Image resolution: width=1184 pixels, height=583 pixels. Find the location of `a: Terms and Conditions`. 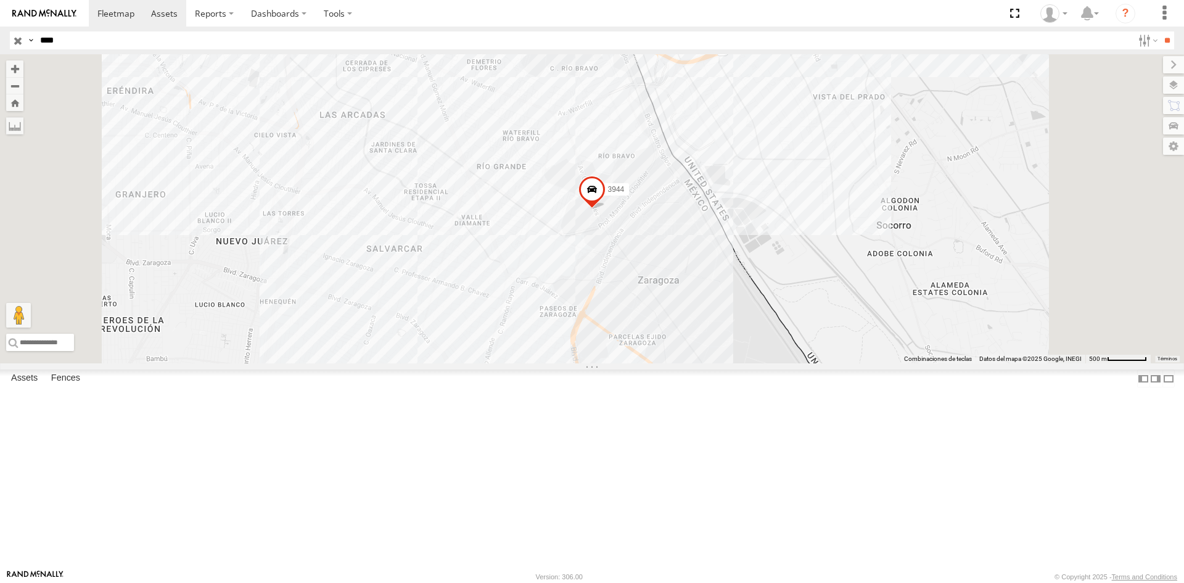

a: Terms and Conditions is located at coordinates (1145, 577).